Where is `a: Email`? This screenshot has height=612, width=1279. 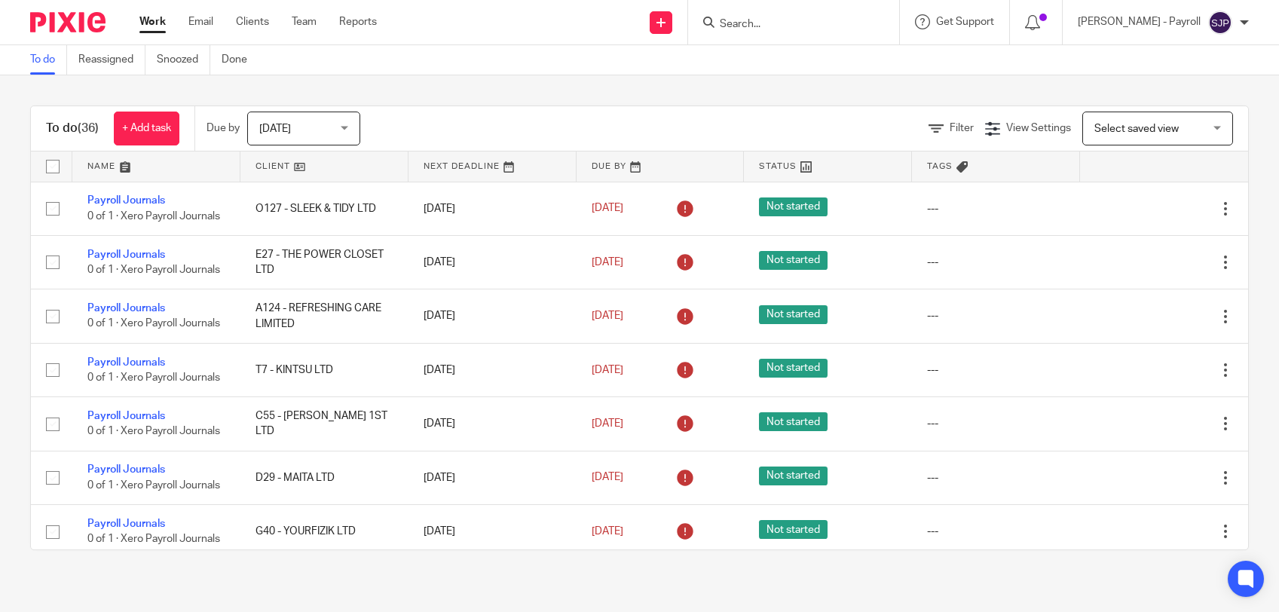
a: Email is located at coordinates (200, 22).